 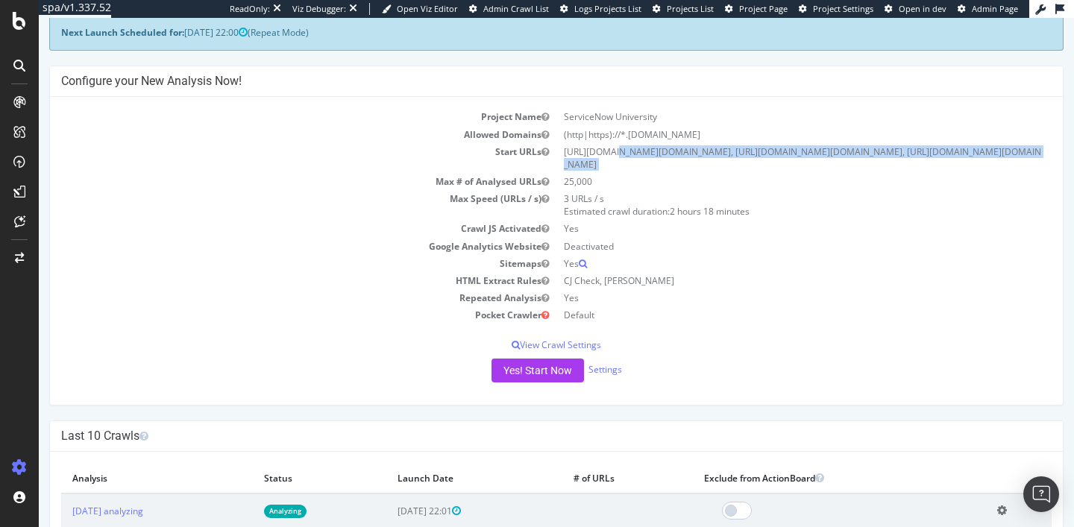 I want to click on td: 25,000, so click(x=765, y=163).